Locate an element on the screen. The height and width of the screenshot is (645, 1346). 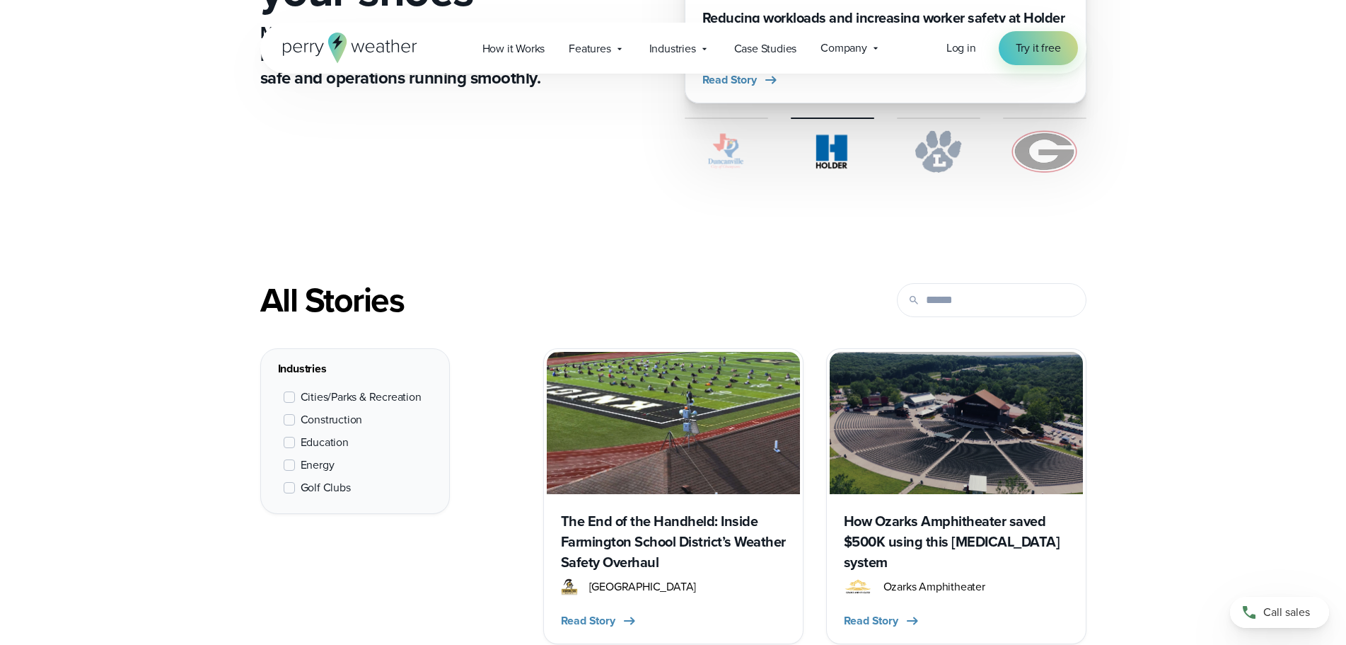
span: Golf Clubs is located at coordinates (325, 488).